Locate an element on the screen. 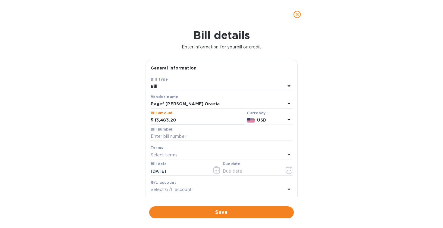 The height and width of the screenshot is (228, 443). input: Due date is located at coordinates (251, 171).